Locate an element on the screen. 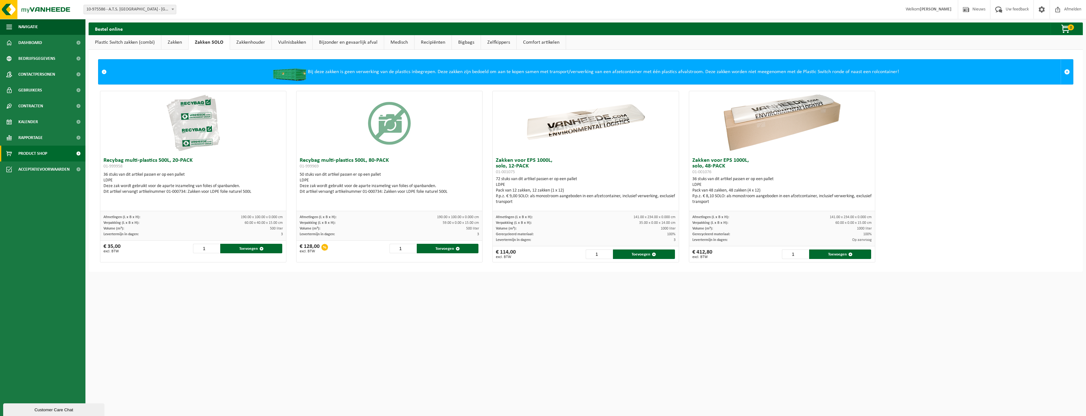 This screenshot has height=416, width=1086. div: P.p.z. € 9,00 SOLO: als monostroom aangeboden in een afzetcontainer, inclusief verwerking, exclus... is located at coordinates (585, 199).